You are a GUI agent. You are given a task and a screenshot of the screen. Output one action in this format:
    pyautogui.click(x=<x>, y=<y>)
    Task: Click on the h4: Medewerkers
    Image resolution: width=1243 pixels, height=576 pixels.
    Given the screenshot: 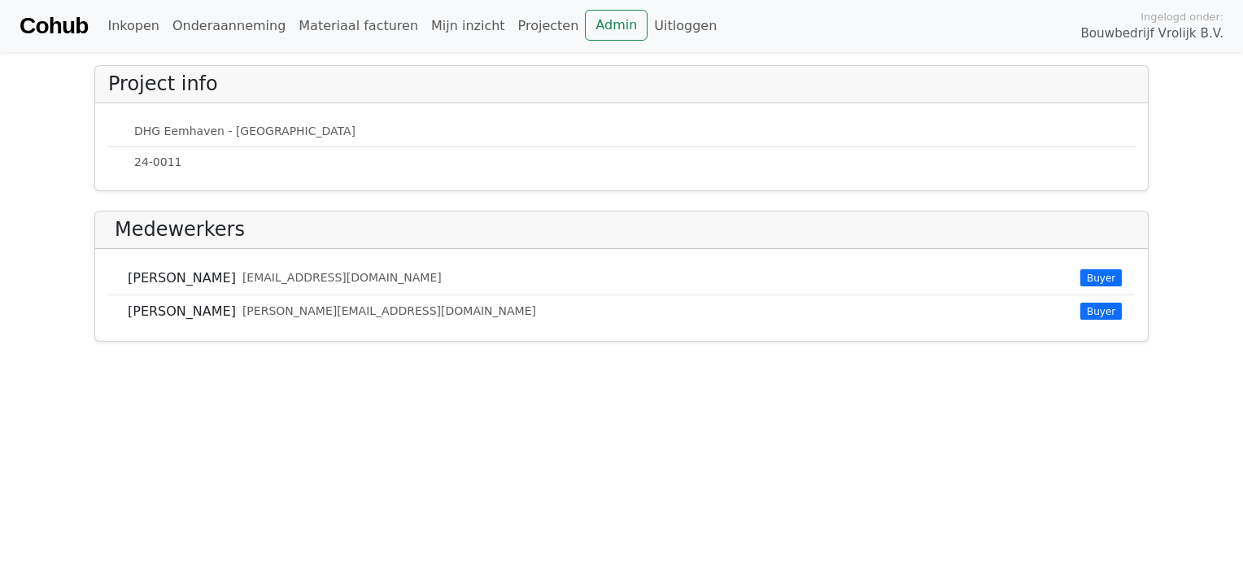 What is the action you would take?
    pyautogui.click(x=180, y=229)
    